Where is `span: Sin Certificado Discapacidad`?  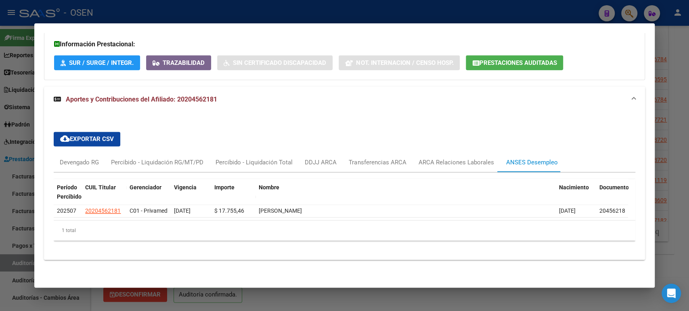 span: Sin Certificado Discapacidad is located at coordinates (279, 63).